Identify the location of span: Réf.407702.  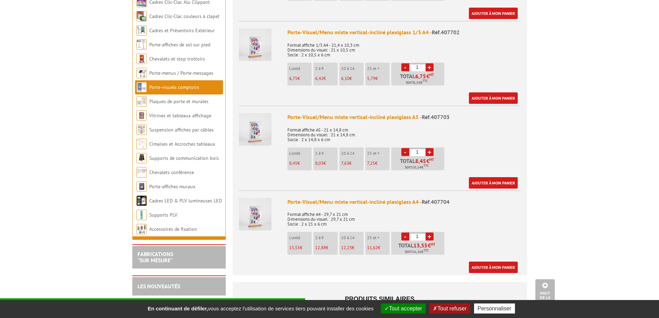
(446, 32).